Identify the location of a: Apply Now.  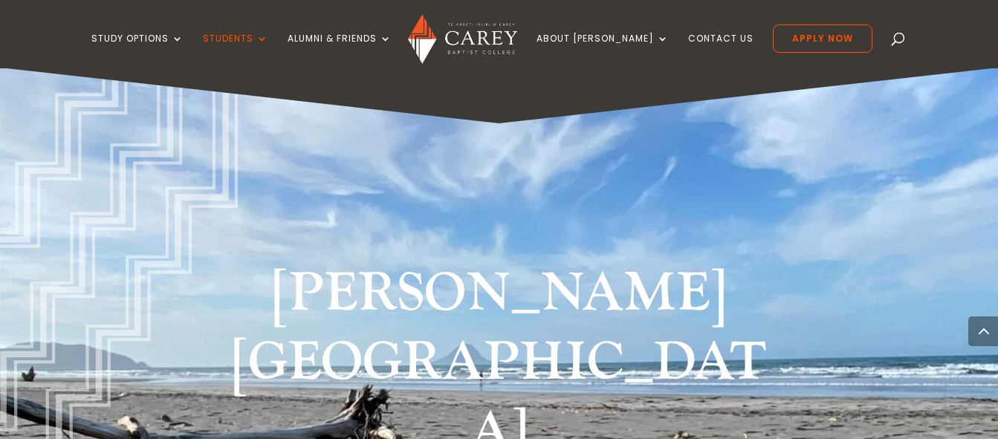
(823, 39).